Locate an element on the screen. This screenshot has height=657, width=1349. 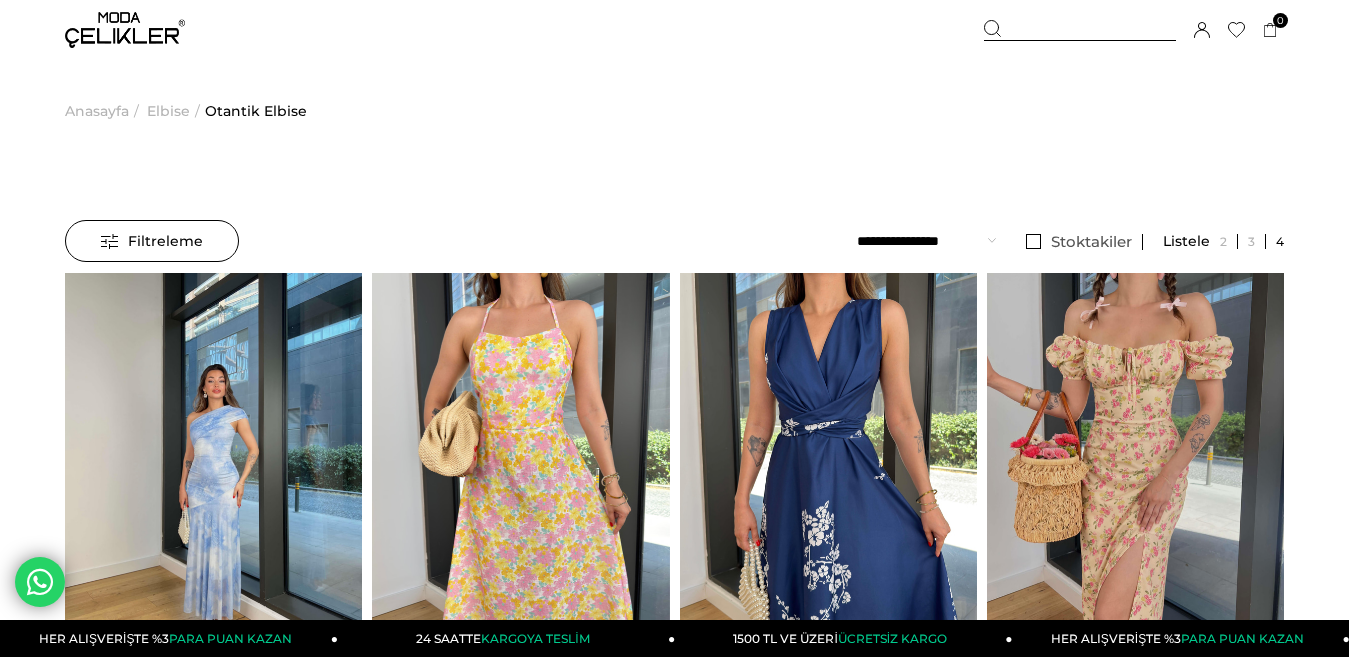
img: logo is located at coordinates (125, 30).